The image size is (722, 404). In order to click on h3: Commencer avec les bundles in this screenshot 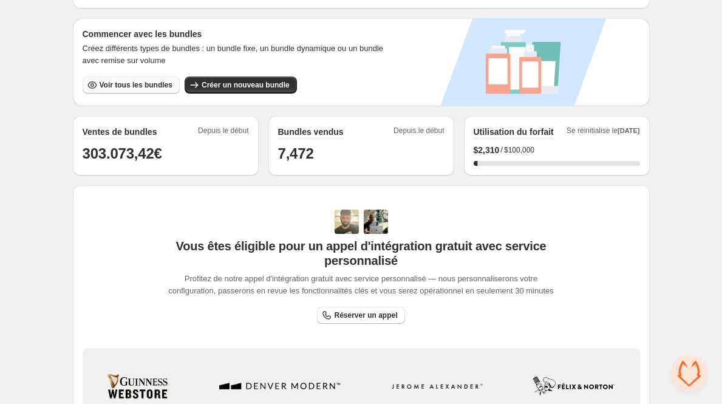, I will do `click(240, 34)`.